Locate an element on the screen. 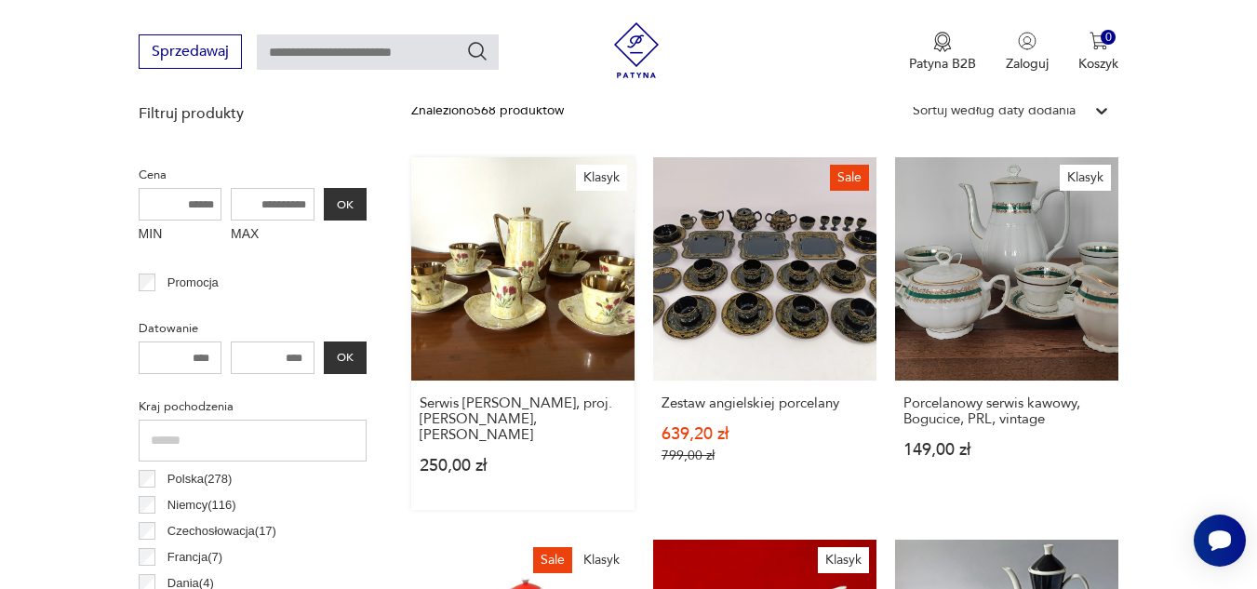  img: Ikonka użytkownika is located at coordinates (1027, 41).